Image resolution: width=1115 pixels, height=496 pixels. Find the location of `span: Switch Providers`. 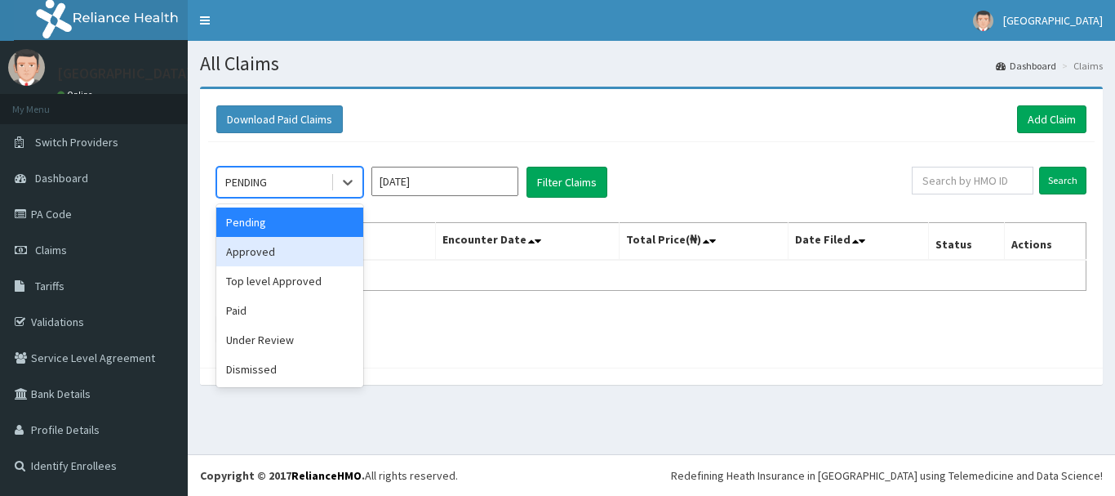

span: Switch Providers is located at coordinates (77, 142).